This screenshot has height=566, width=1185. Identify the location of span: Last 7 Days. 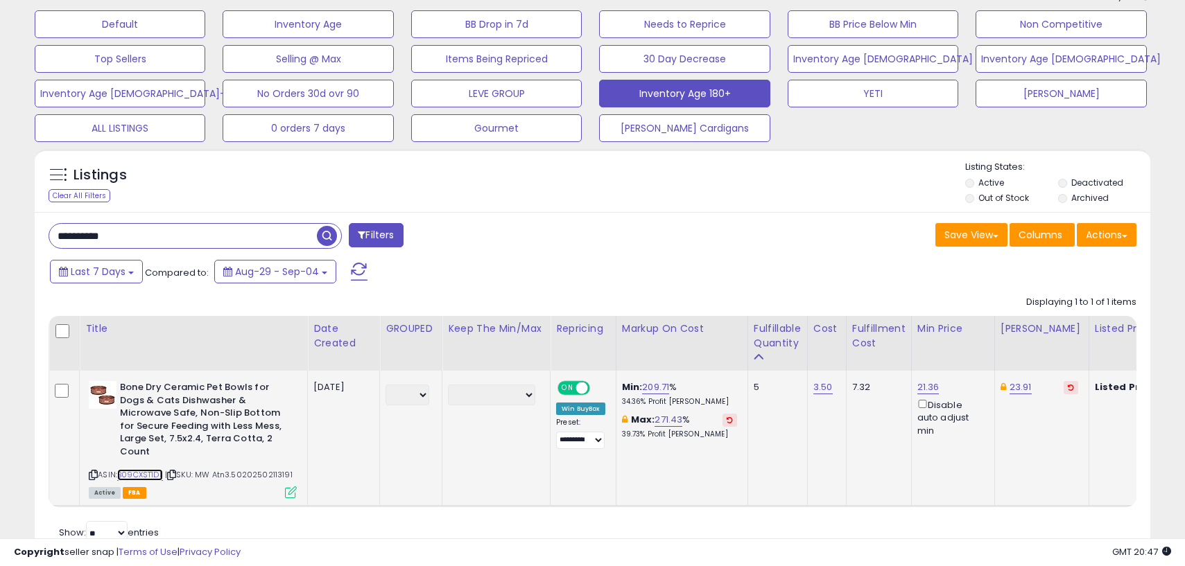
(98, 272).